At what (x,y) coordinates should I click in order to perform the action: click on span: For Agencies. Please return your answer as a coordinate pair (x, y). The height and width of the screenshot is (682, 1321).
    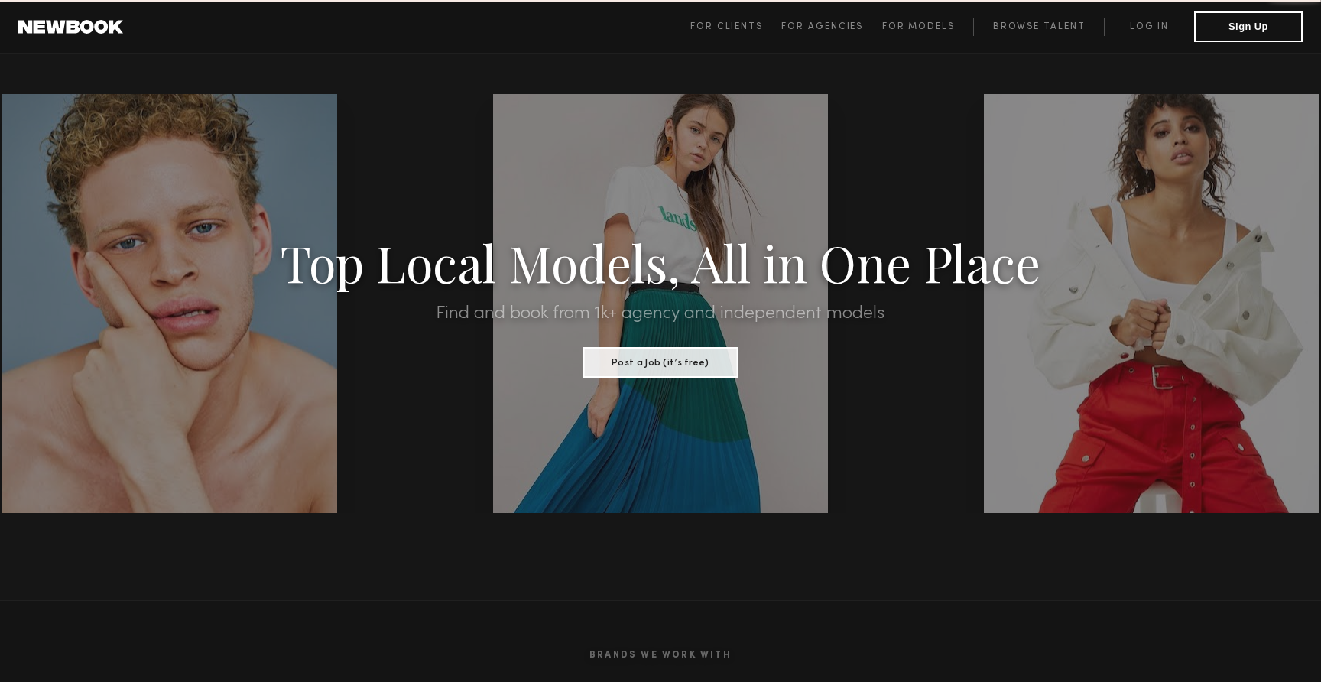
    Looking at the image, I should click on (822, 27).